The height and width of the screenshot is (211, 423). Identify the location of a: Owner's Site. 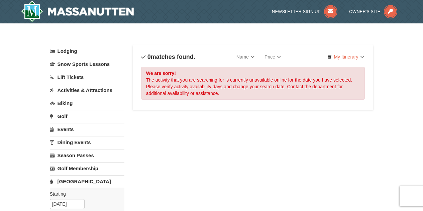
(373, 11).